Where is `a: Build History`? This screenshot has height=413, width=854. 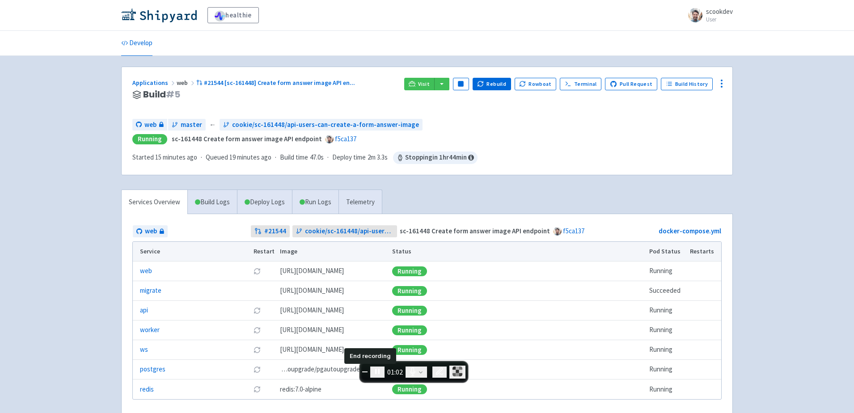 a: Build History is located at coordinates (686, 84).